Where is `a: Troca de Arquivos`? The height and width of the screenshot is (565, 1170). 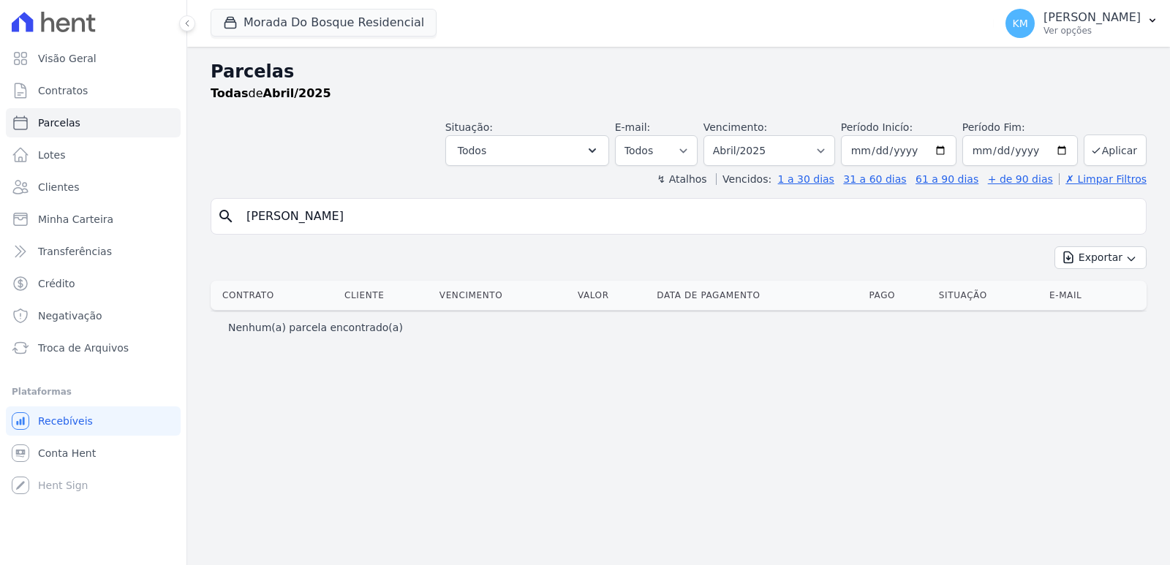
a: Troca de Arquivos is located at coordinates (93, 348).